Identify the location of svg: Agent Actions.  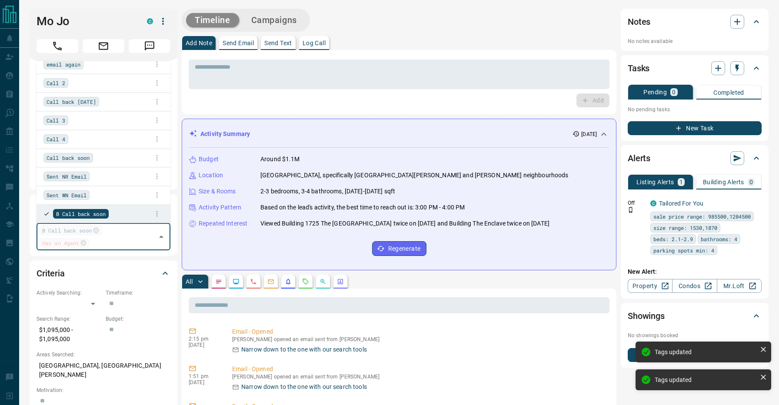
(340, 282).